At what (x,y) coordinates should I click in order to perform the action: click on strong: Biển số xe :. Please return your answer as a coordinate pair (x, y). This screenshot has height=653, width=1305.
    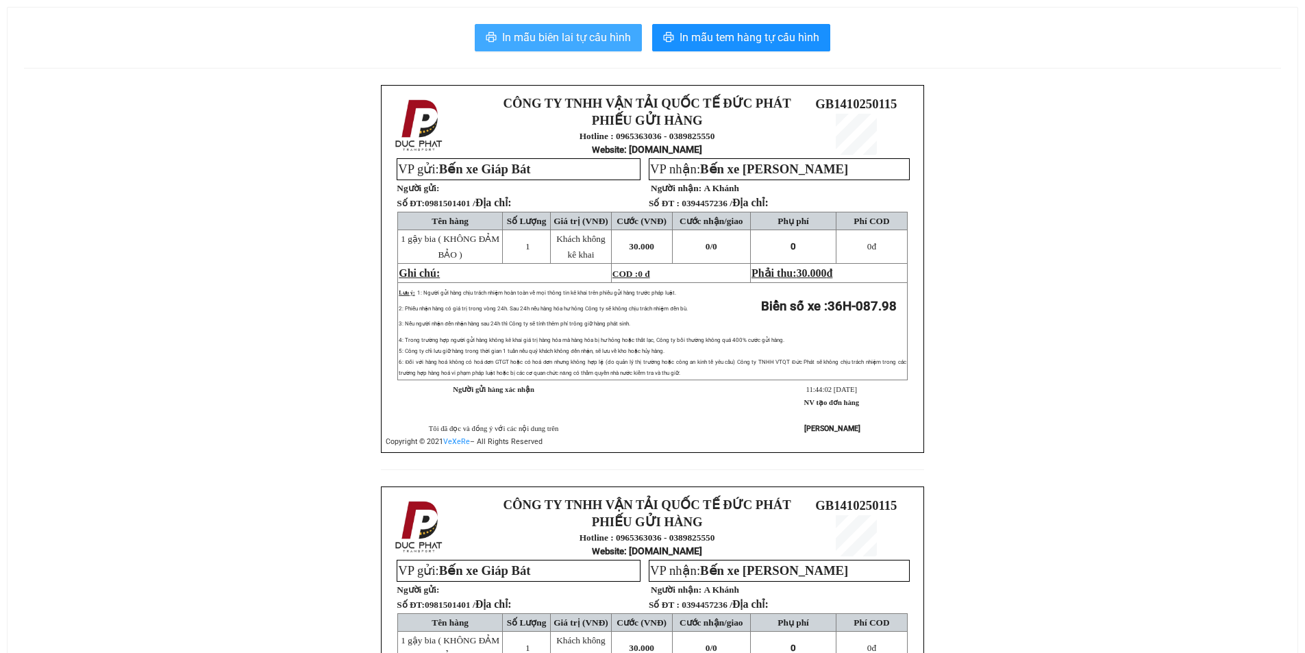
    Looking at the image, I should click on (829, 306).